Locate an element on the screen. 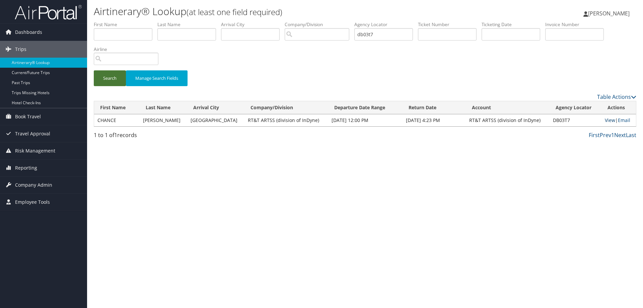  label: Ticket Number is located at coordinates (450, 24).